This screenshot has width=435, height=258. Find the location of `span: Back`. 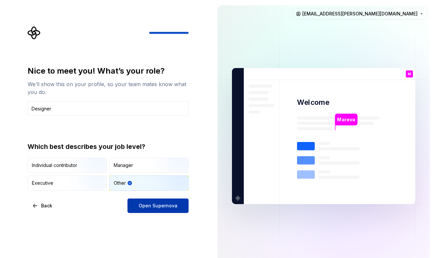

span: Back is located at coordinates (47, 205).